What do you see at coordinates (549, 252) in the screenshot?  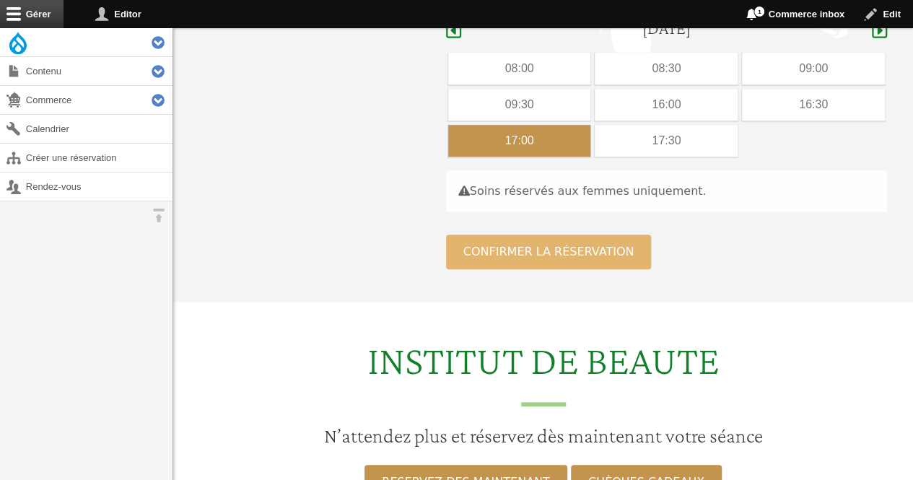 I see `button: Confirmer la réservation` at bounding box center [549, 252].